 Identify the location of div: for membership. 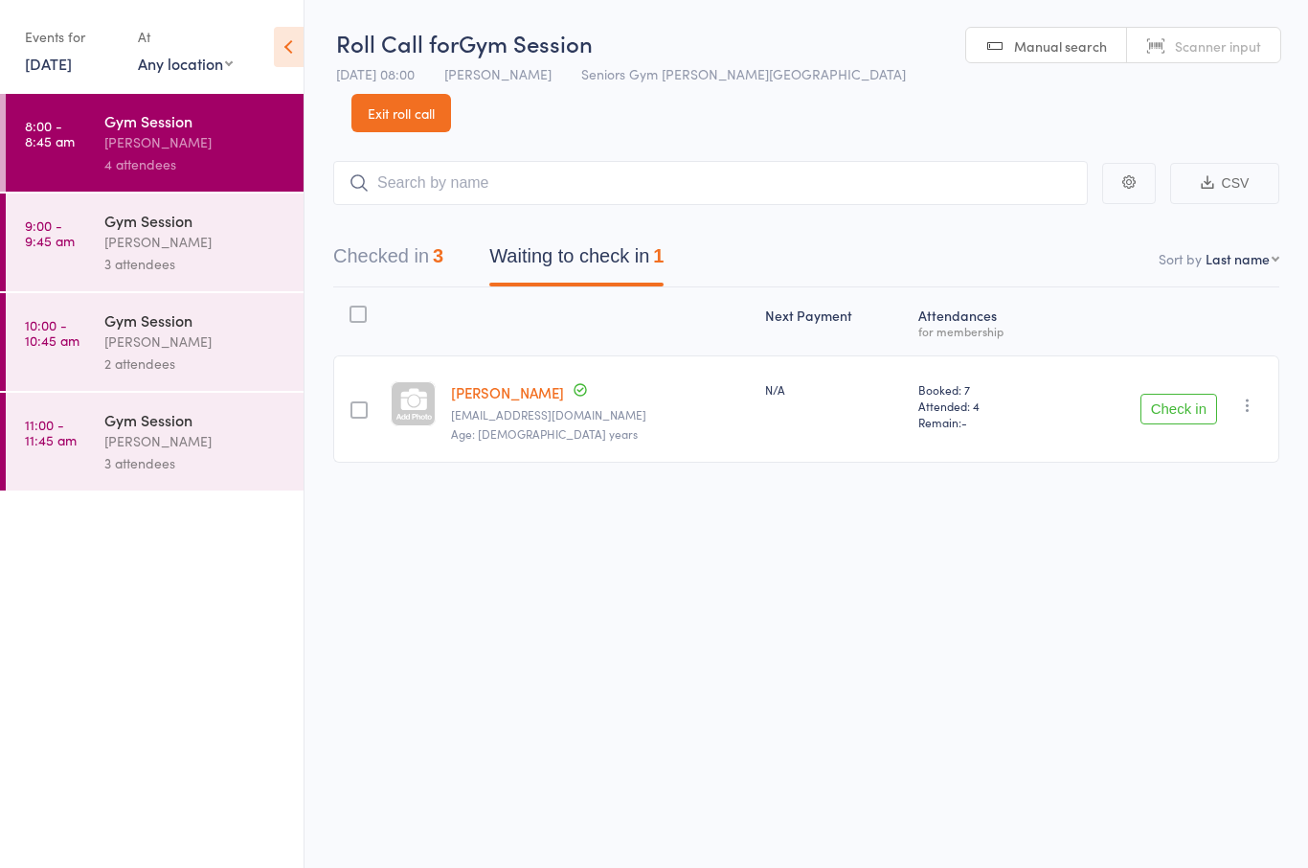
(985, 330).